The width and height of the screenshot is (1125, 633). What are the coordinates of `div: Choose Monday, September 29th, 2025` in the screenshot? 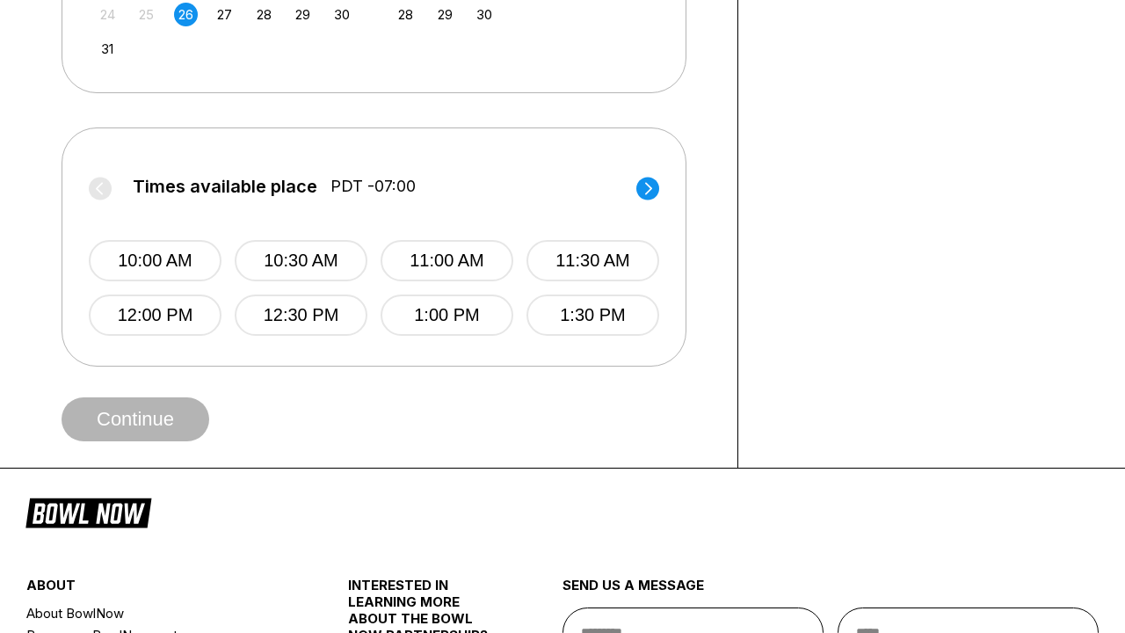 It's located at (445, 14).